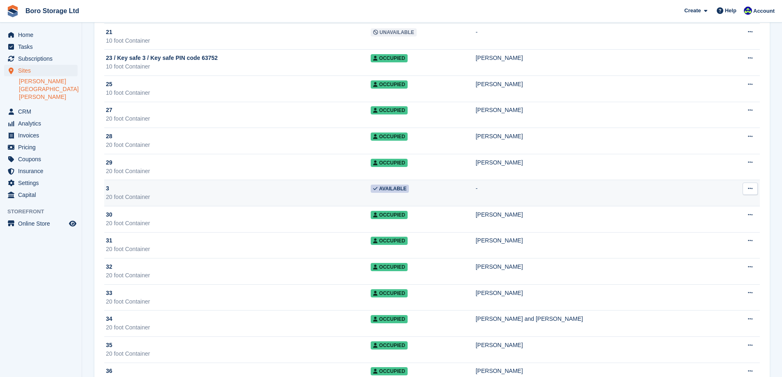  Describe the element at coordinates (43, 47) in the screenshot. I see `span: Tasks` at that location.